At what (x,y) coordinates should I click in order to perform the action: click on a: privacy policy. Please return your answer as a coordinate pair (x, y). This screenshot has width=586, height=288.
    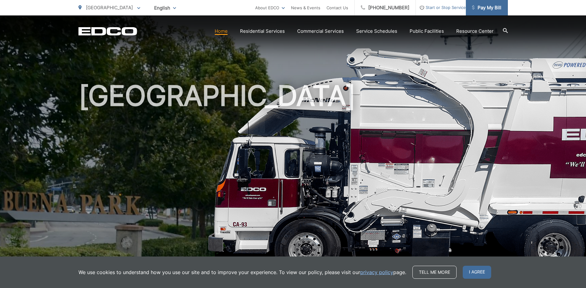
    Looking at the image, I should click on (377, 272).